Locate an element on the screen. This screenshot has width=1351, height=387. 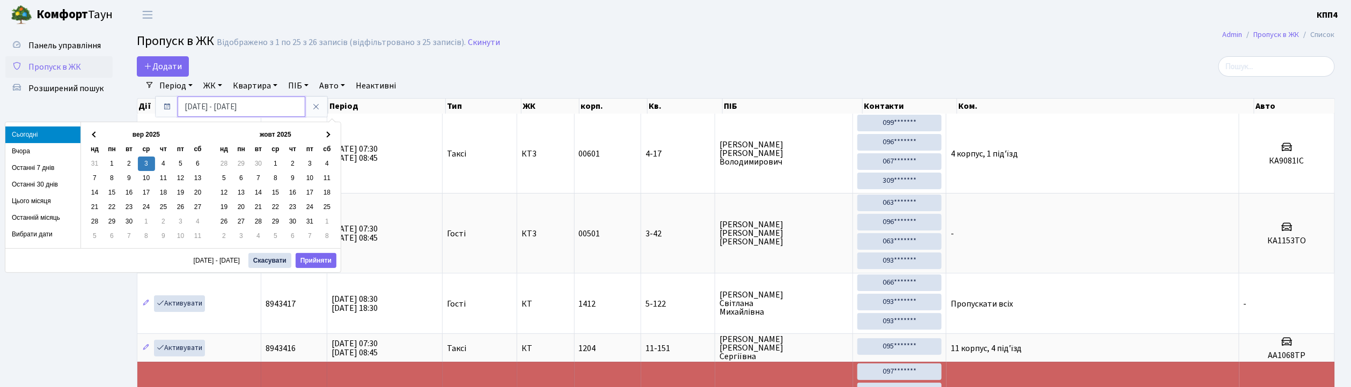
li: Список is located at coordinates (1318, 35).